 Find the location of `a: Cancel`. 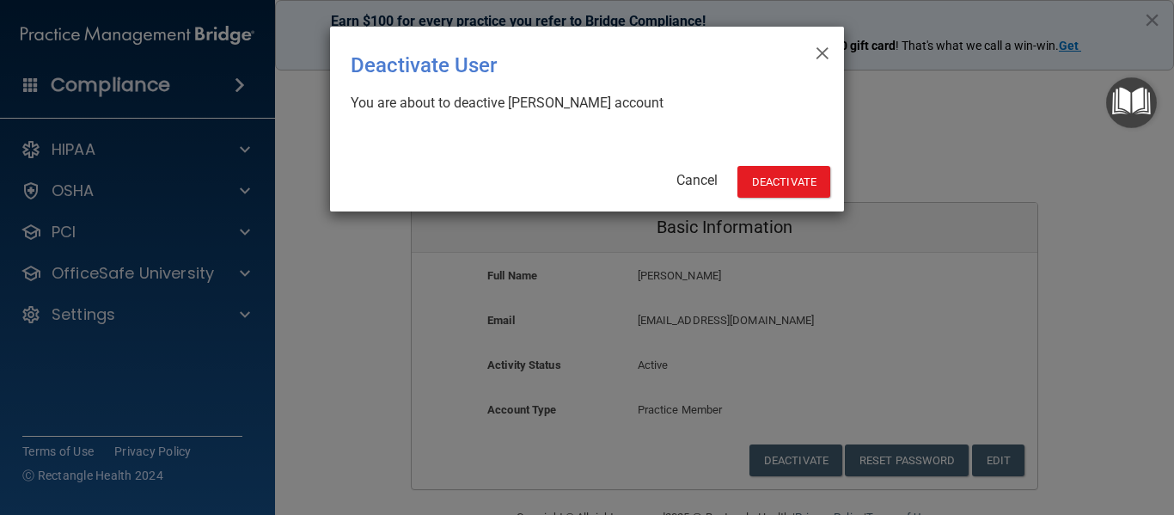

a: Cancel is located at coordinates (697, 180).